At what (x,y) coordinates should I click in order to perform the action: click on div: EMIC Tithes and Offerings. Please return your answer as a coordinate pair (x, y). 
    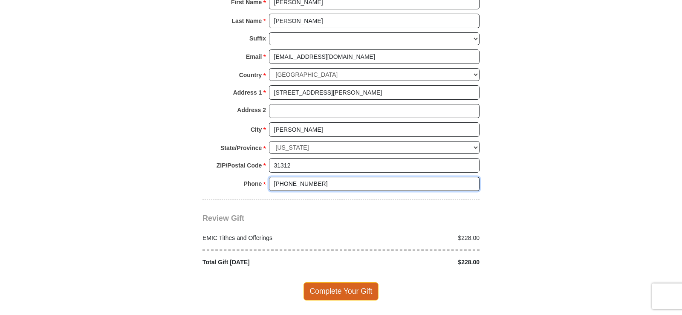
    Looking at the image, I should click on (270, 238).